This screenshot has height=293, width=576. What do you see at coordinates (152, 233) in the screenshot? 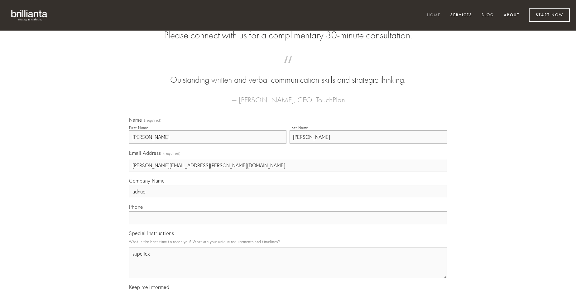
I see `span: Special Instructions` at bounding box center [152, 233].